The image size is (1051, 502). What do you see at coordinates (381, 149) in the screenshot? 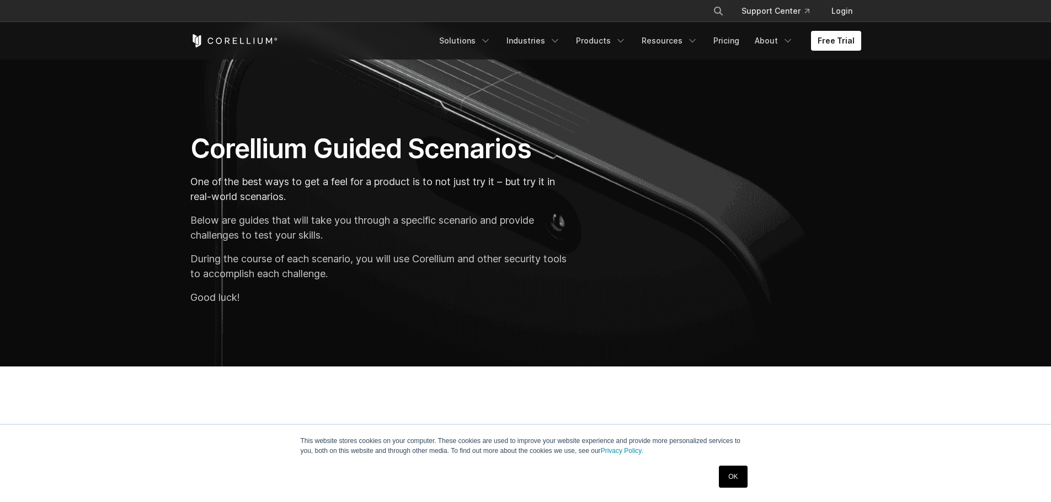
I see `h1: Corellium Guided Scenarios` at bounding box center [381, 149].